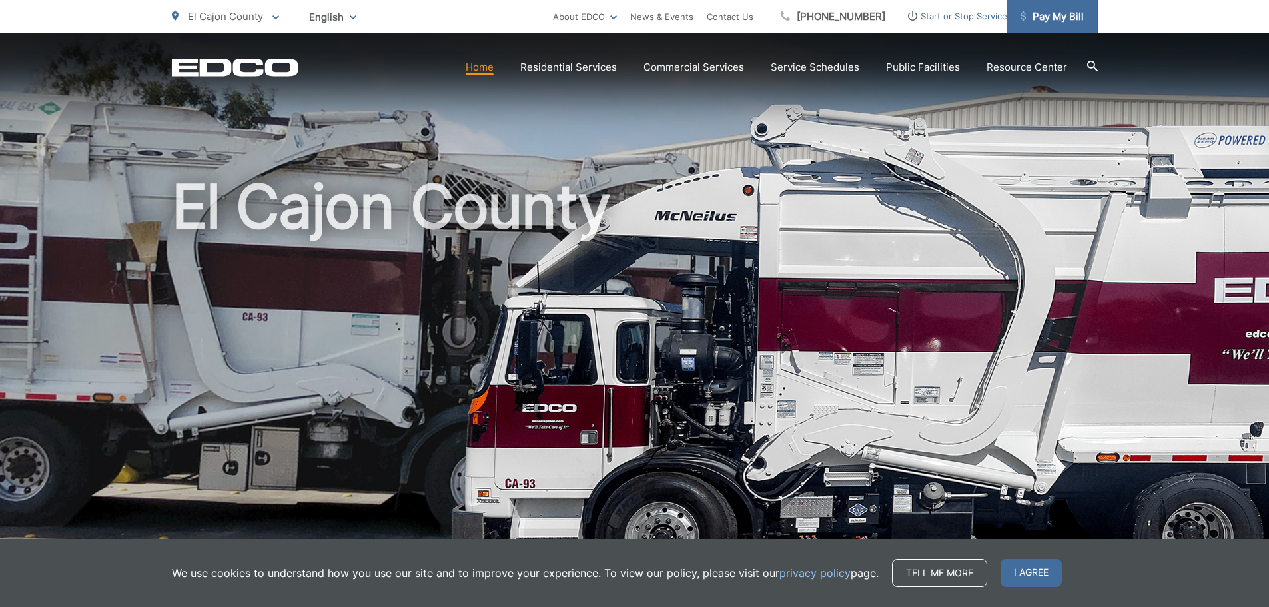  What do you see at coordinates (635, 384) in the screenshot?
I see `h1: El Cajon County` at bounding box center [635, 384].